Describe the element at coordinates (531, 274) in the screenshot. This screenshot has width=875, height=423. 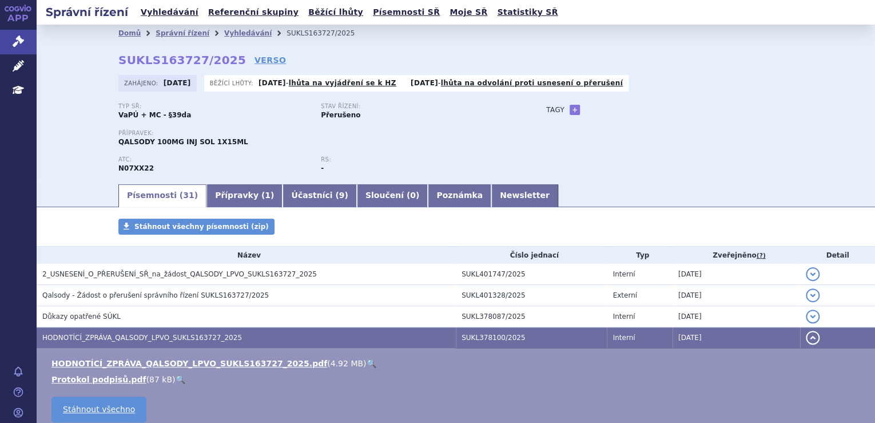
I see `td: SUKL401747/2025` at that location.